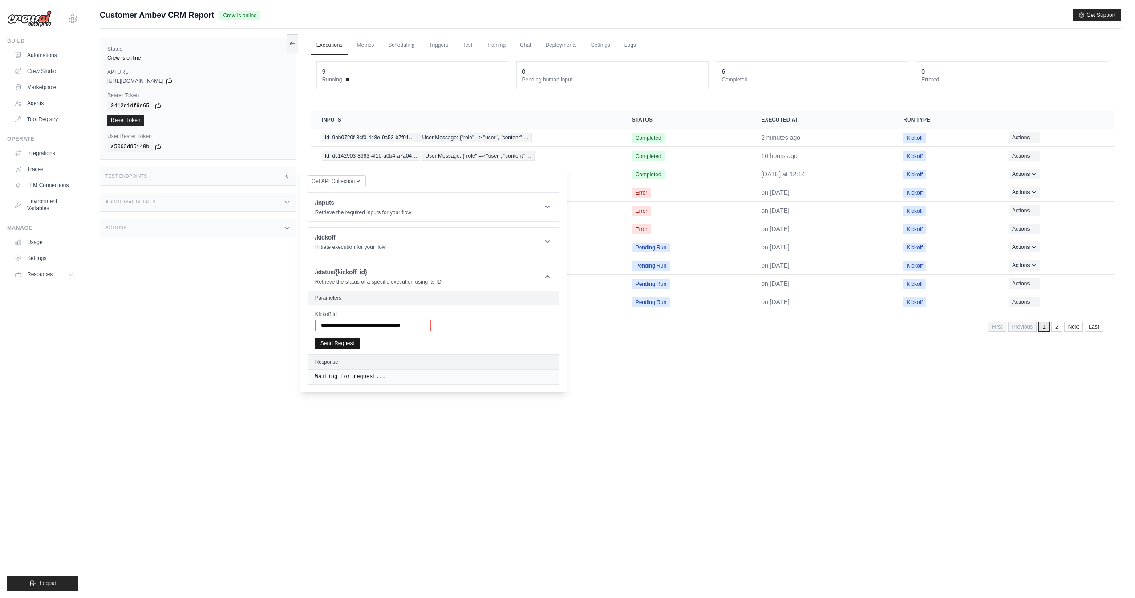 Image resolution: width=1135 pixels, height=598 pixels. What do you see at coordinates (42, 583) in the screenshot?
I see `button: Logout` at bounding box center [42, 583].